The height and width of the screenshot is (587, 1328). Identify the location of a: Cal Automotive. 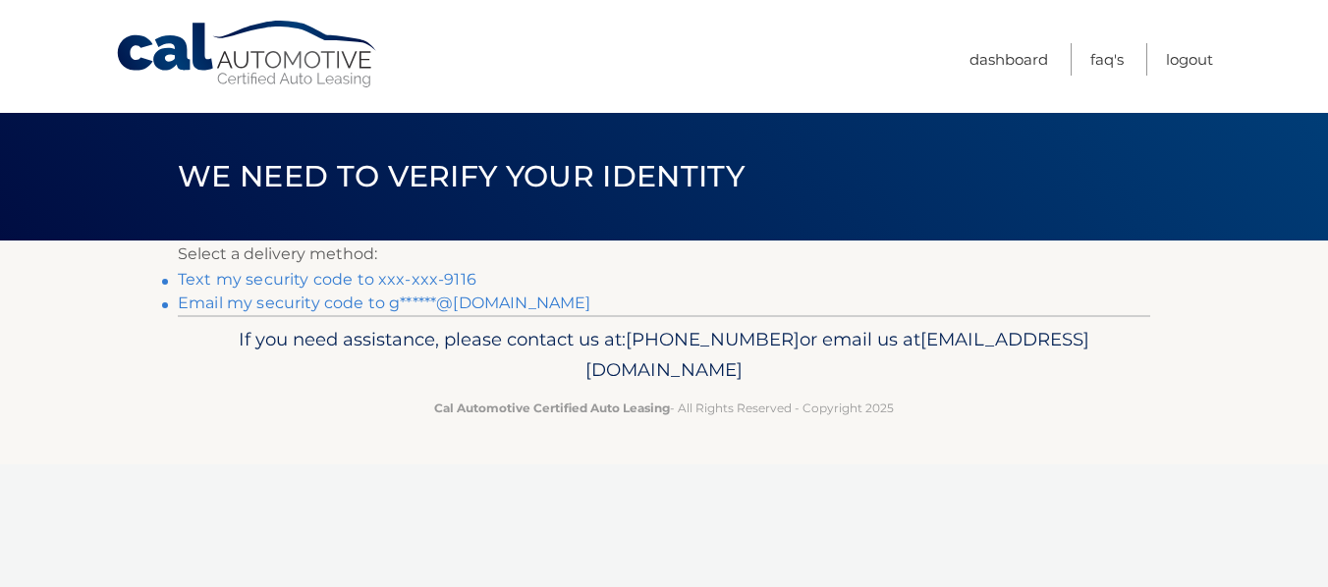
(247, 54).